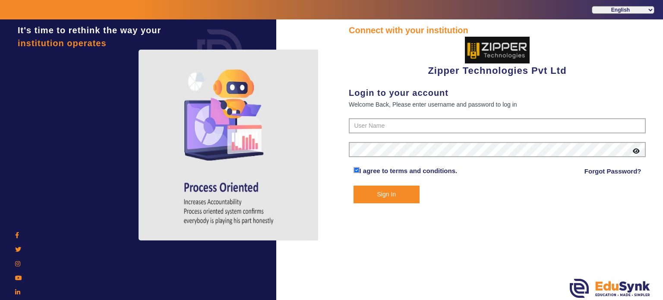 The height and width of the screenshot is (300, 663). What do you see at coordinates (497, 126) in the screenshot?
I see `input: User Name` at bounding box center [497, 126].